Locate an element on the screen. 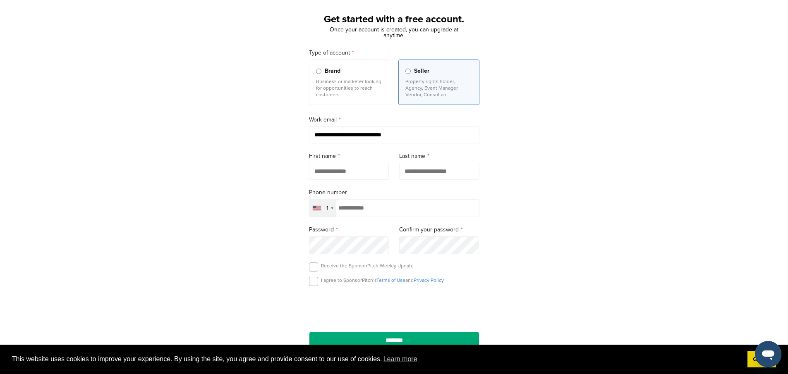 The height and width of the screenshot is (374, 788). p: I agree to SponsorPitch’s and is located at coordinates (382, 280).